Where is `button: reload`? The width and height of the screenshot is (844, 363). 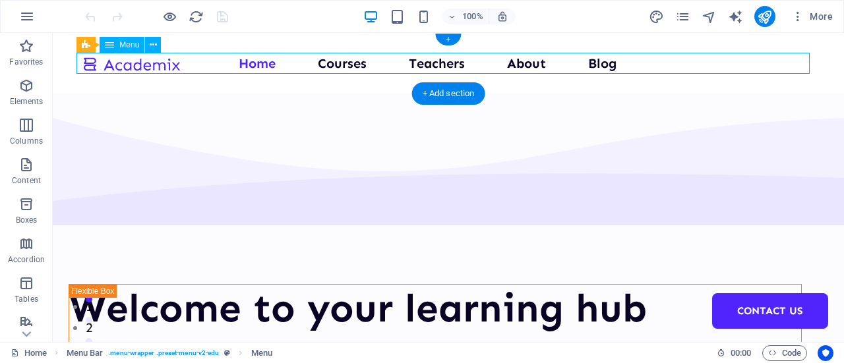 button: reload is located at coordinates (196, 16).